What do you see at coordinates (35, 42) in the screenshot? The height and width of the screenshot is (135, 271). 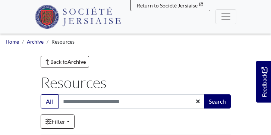 I see `a: Archive` at bounding box center [35, 42].